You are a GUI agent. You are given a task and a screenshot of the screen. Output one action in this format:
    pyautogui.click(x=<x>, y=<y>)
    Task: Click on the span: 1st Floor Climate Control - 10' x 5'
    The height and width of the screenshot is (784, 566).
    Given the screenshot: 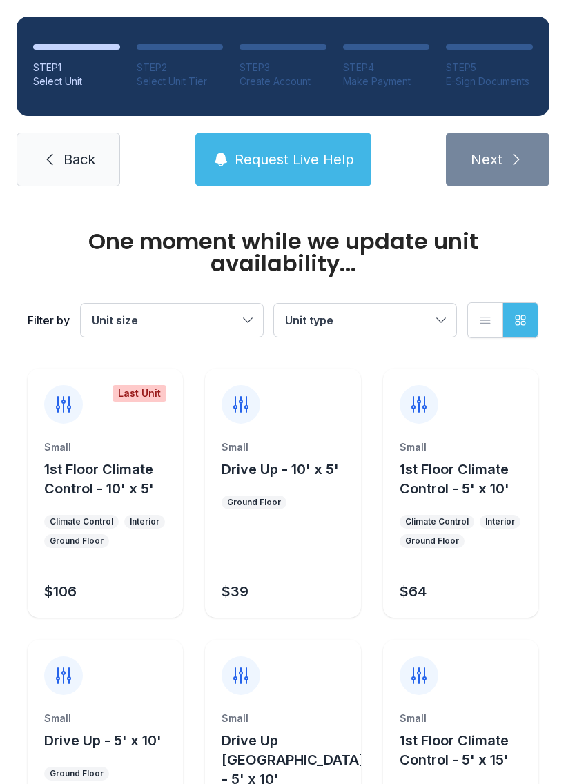 What is the action you would take?
    pyautogui.click(x=99, y=479)
    